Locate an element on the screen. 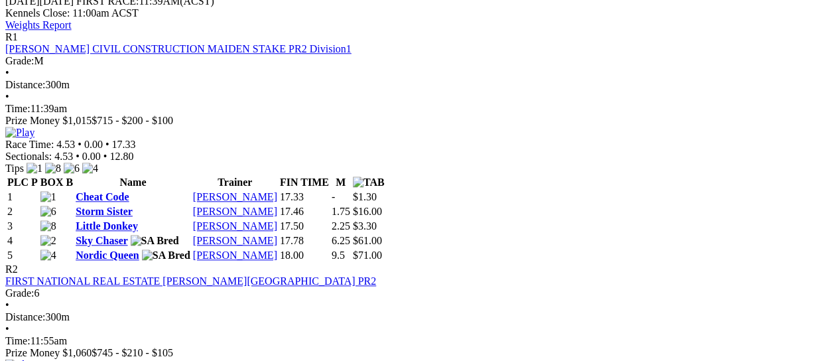 The height and width of the screenshot is (361, 839). span: 17.33 is located at coordinates (124, 144).